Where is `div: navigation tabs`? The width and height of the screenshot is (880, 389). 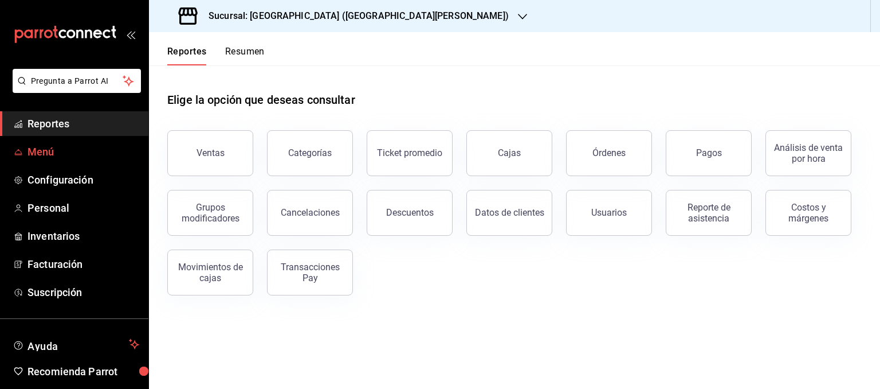
div: navigation tabs is located at coordinates (216, 56).